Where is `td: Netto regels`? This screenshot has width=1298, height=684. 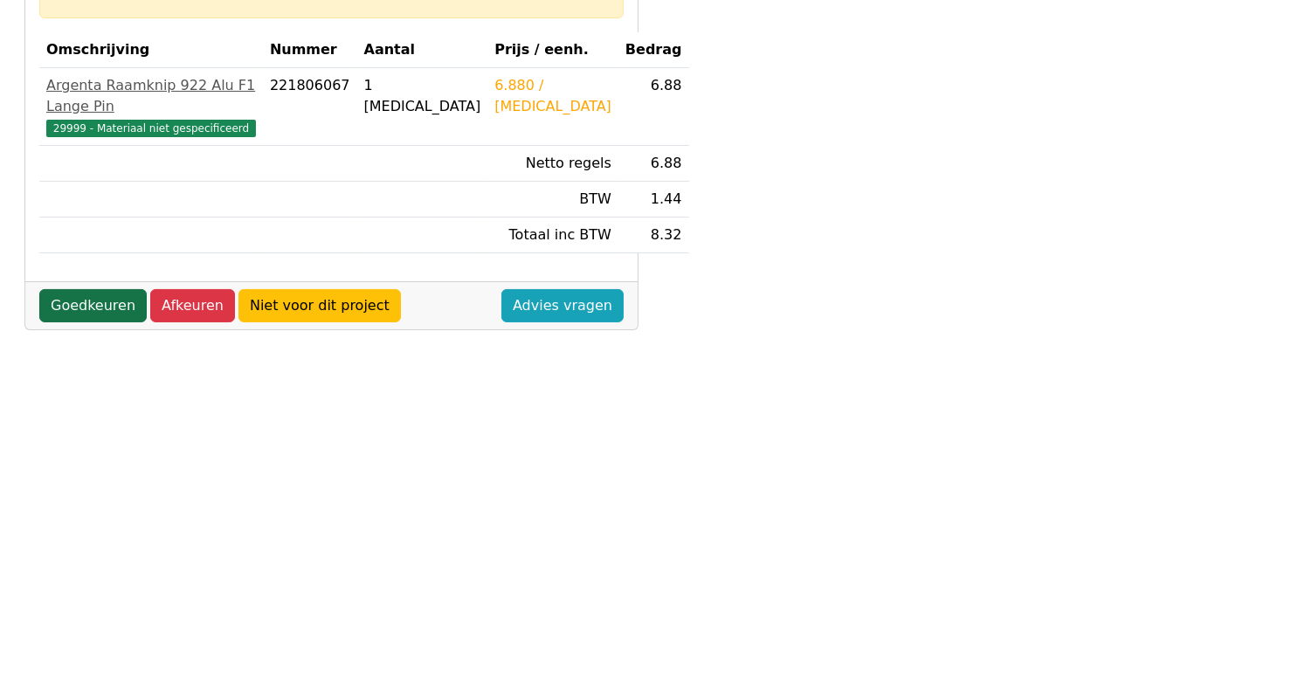 td: Netto regels is located at coordinates (553, 163).